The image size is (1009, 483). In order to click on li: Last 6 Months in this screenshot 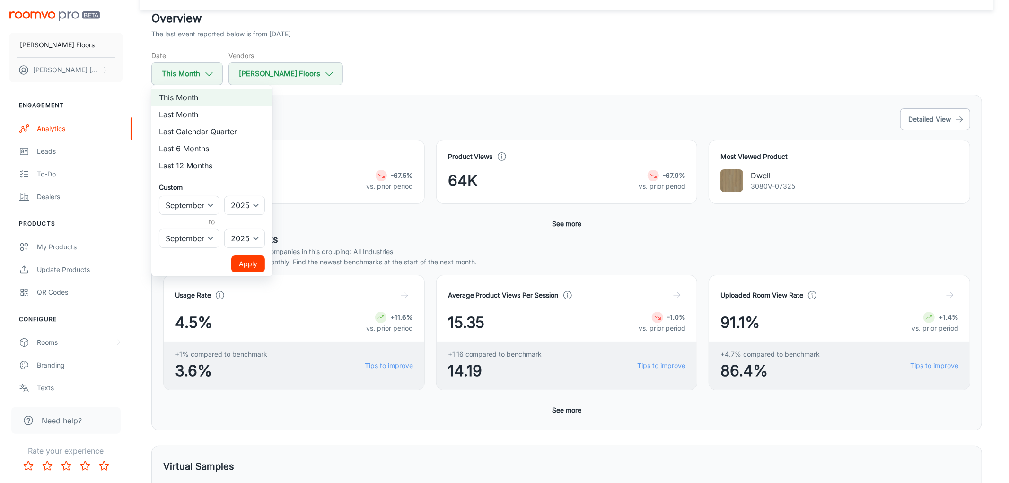, I will do `click(212, 149)`.